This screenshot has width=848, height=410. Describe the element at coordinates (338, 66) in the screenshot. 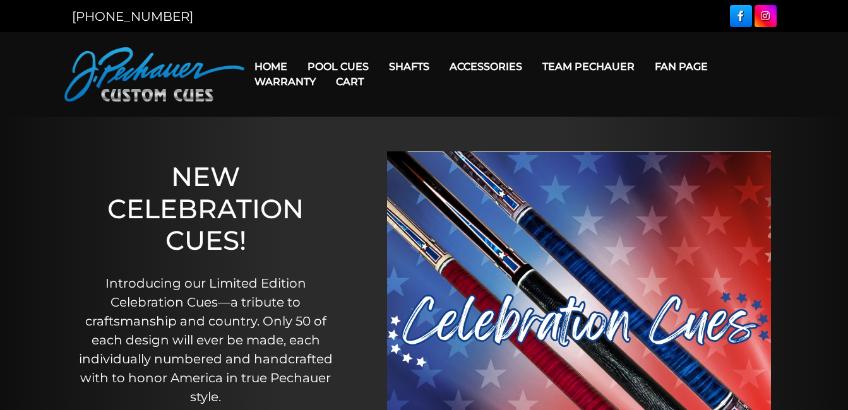

I see `a: Pool Cues` at that location.